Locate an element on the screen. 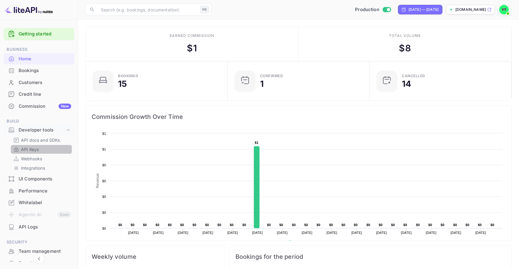  div: Getting started is located at coordinates (39, 34).